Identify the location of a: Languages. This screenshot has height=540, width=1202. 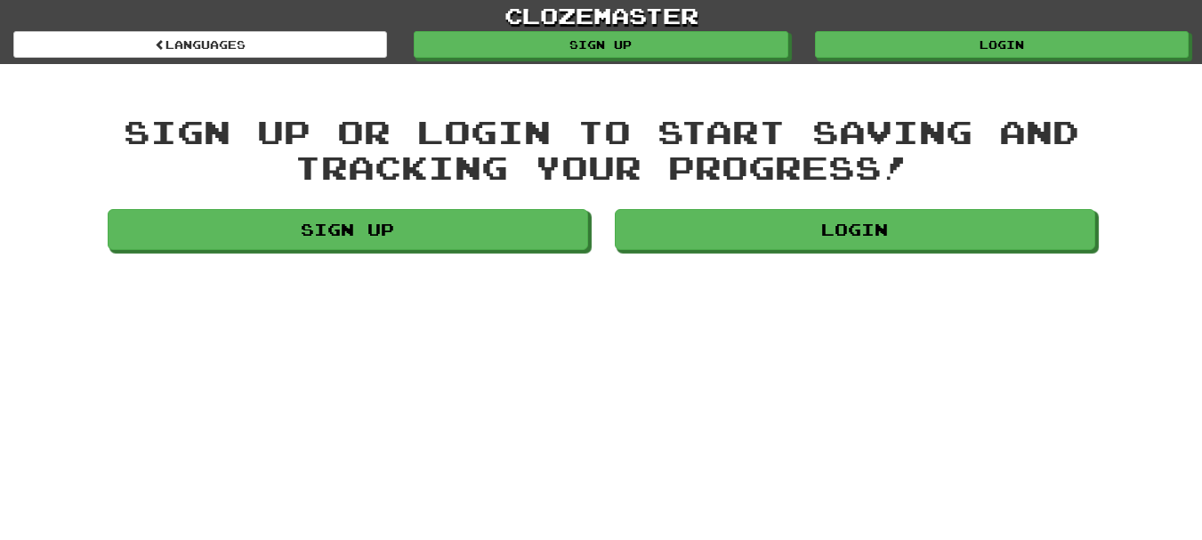
(200, 44).